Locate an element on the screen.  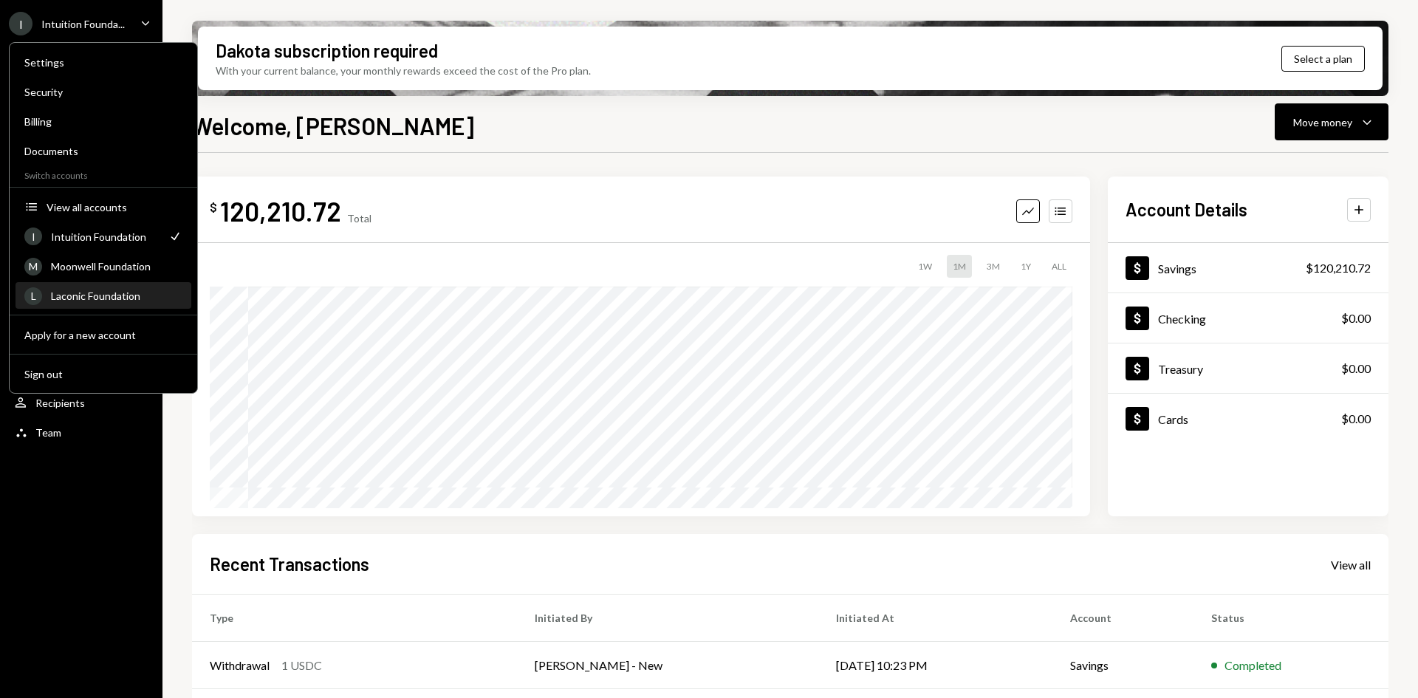
div: $120,210.72 is located at coordinates (1338, 268).